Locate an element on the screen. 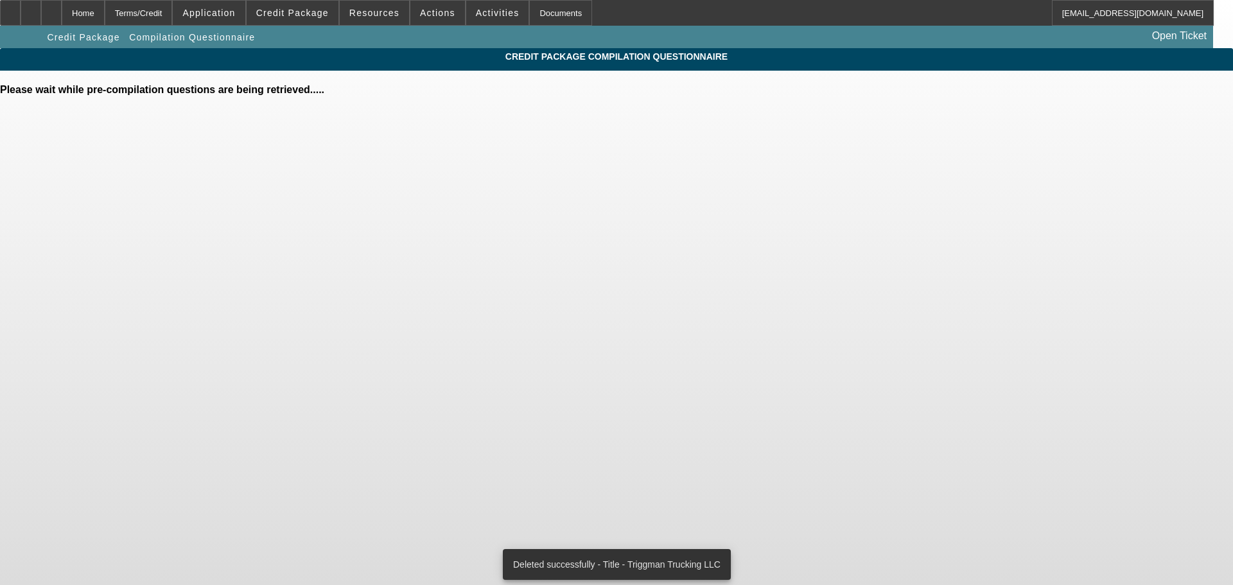 Image resolution: width=1233 pixels, height=585 pixels. span: Activities is located at coordinates (498, 13).